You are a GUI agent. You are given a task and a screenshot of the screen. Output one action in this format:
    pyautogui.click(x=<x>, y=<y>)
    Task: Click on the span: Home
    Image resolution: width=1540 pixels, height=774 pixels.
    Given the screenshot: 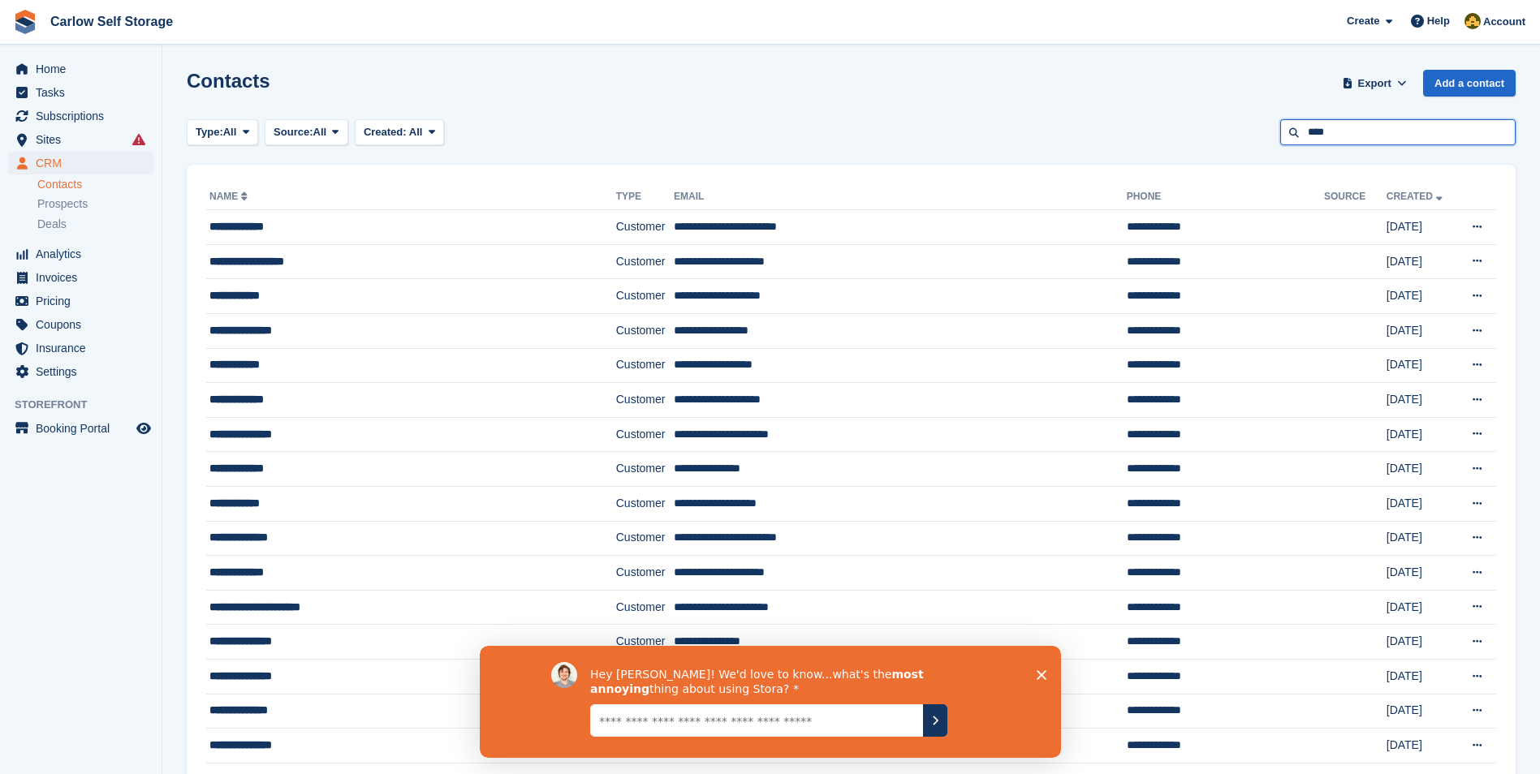 What is the action you would take?
    pyautogui.click(x=84, y=69)
    